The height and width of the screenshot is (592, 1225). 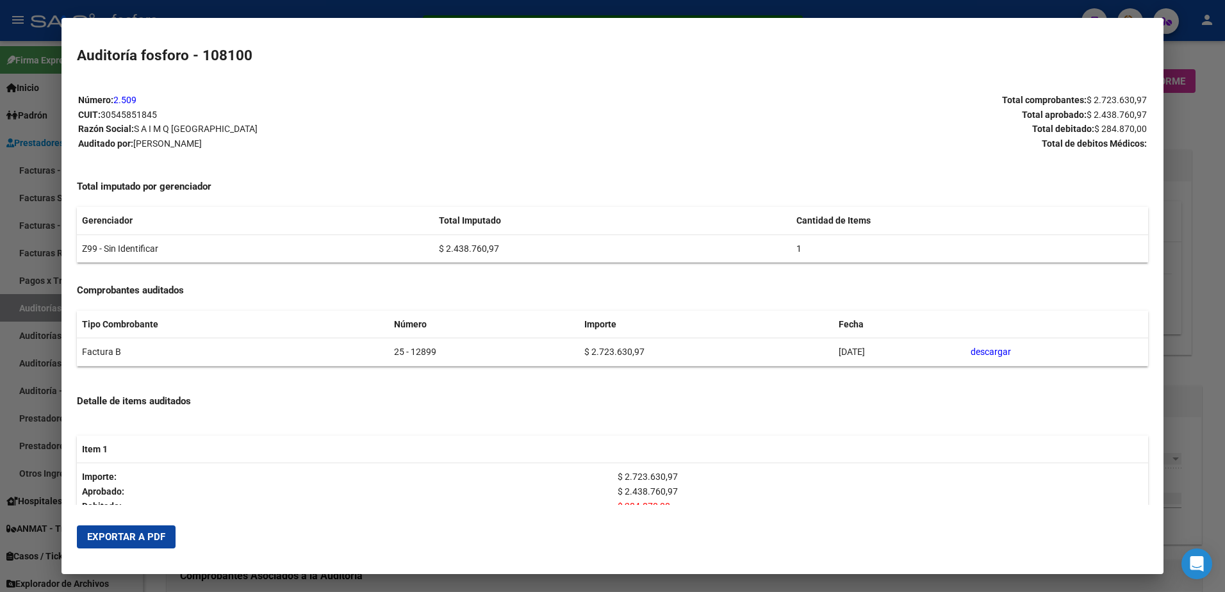 What do you see at coordinates (484, 352) in the screenshot?
I see `td: 25 - 12899` at bounding box center [484, 352].